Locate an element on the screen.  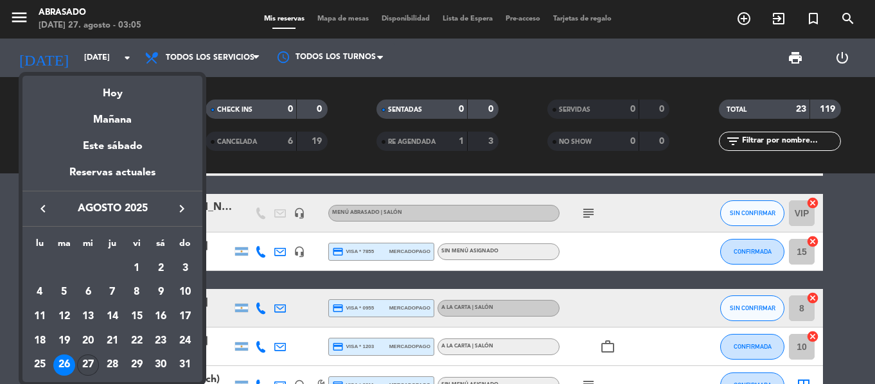
div: 26 is located at coordinates (64, 365).